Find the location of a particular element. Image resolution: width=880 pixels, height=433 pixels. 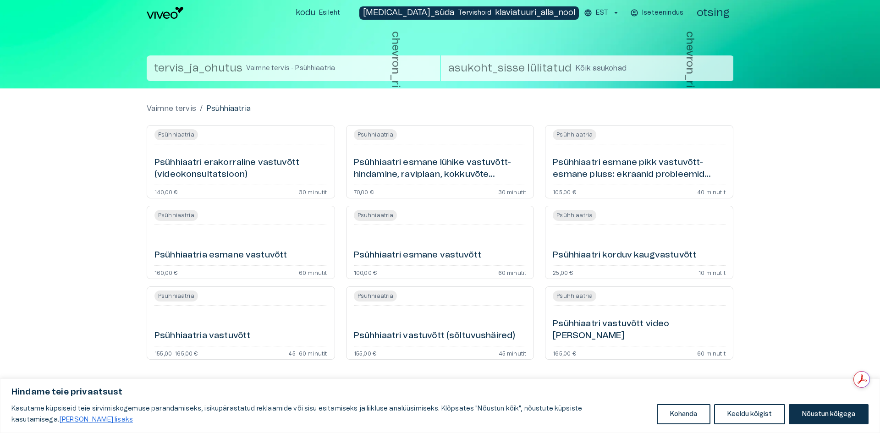

font: 10 minutit is located at coordinates (712, 273).